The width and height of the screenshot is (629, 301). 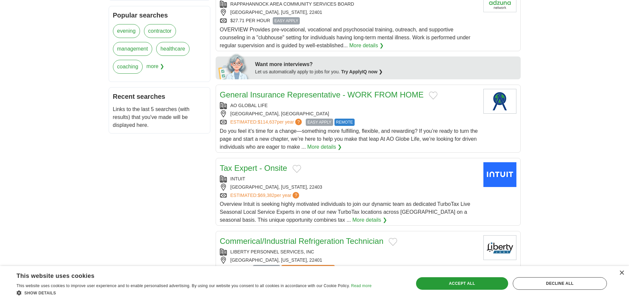 I want to click on span: more ❯, so click(x=155, y=69).